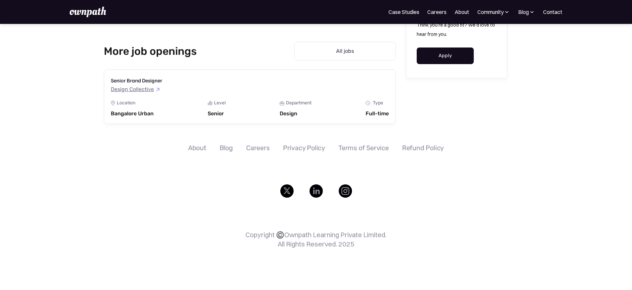  What do you see at coordinates (220, 103) in the screenshot?
I see `div: Level` at bounding box center [220, 103].